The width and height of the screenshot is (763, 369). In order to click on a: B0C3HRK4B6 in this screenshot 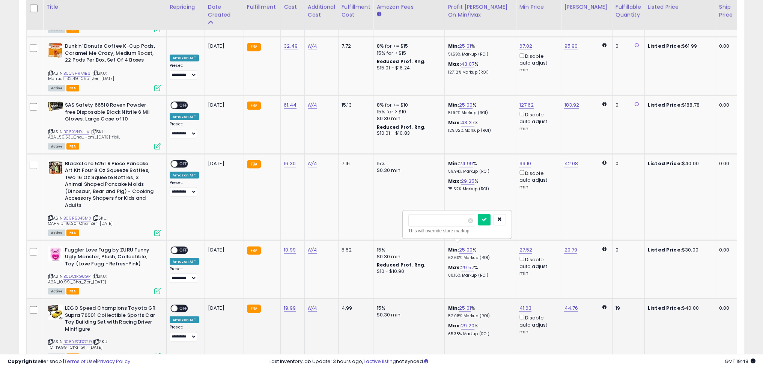, I will do `click(77, 73)`.